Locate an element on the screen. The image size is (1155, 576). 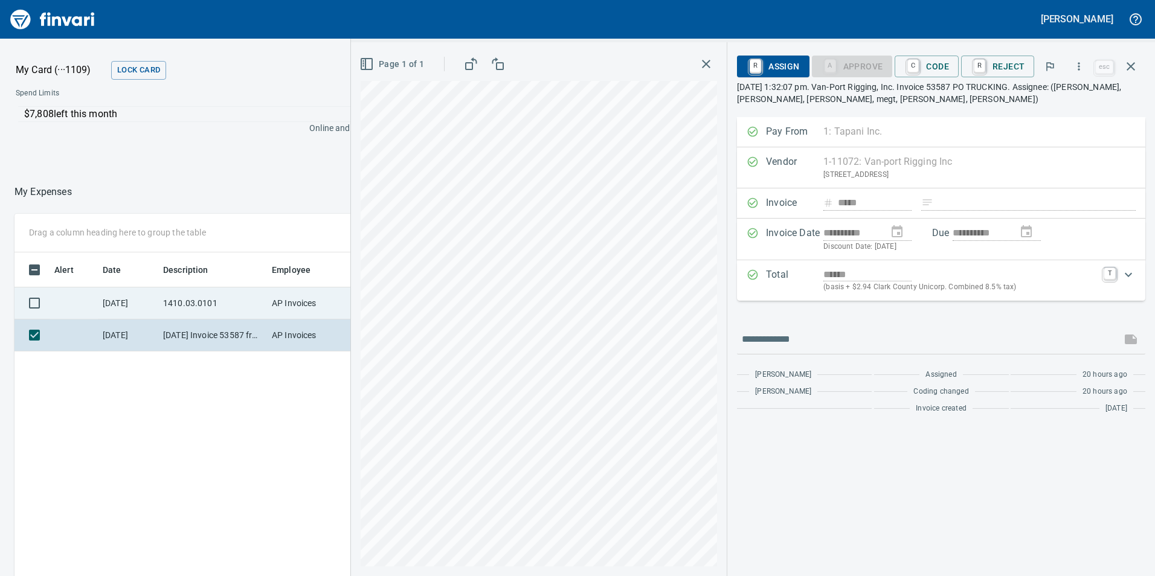
p: Total is located at coordinates (795, 280).